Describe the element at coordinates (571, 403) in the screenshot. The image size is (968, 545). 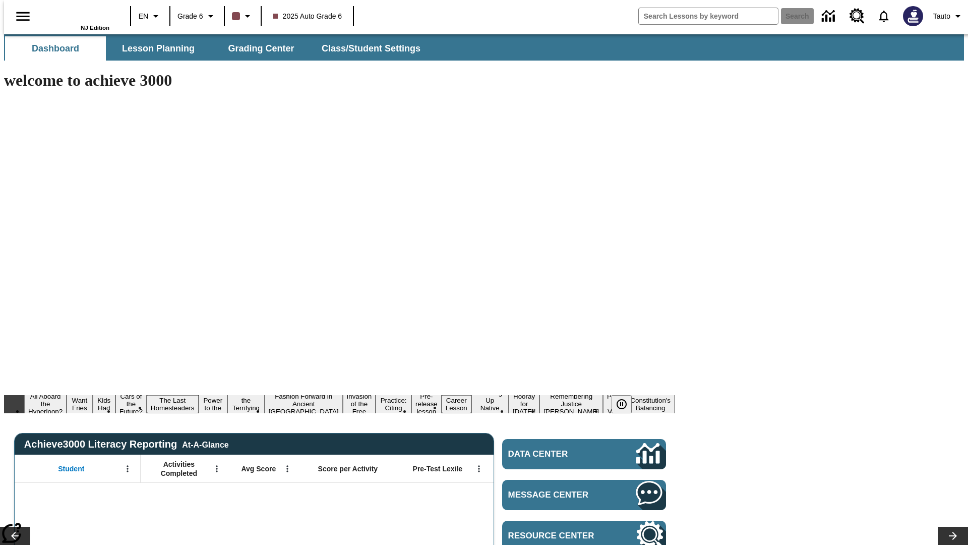
I see `button: Slide 15 Remembering Justice O'Connor` at that location.